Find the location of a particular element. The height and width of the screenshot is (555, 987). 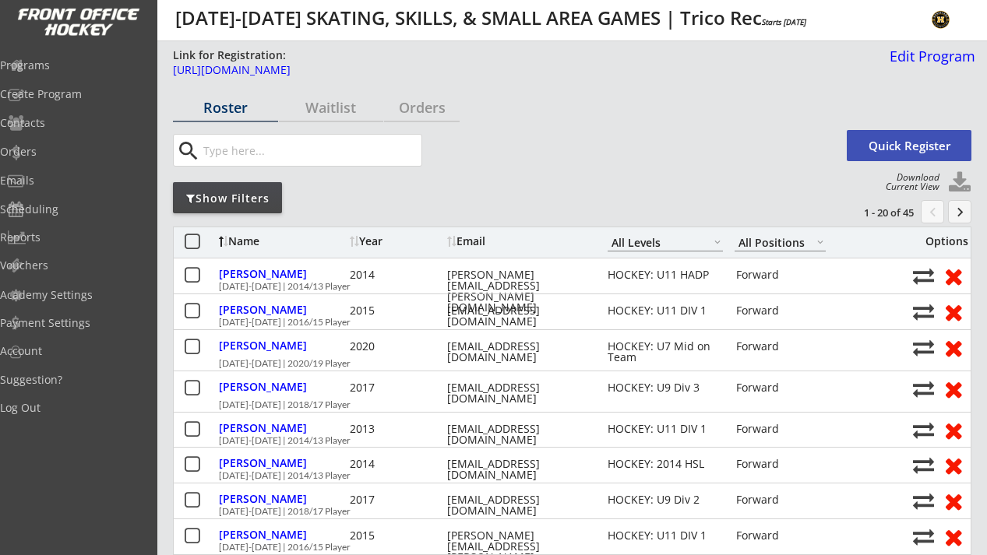

div: Link for Registration: is located at coordinates (231, 55).